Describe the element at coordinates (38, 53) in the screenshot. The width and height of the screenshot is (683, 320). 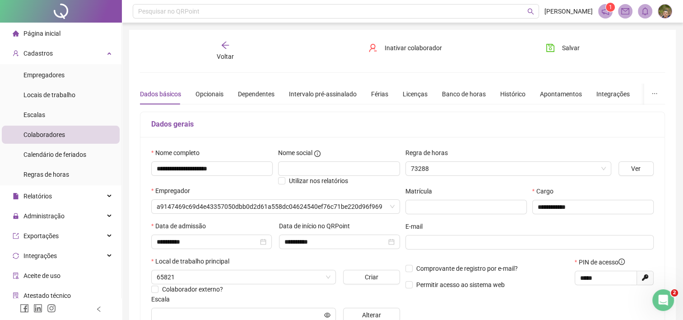
I see `span: Cadastros` at that location.